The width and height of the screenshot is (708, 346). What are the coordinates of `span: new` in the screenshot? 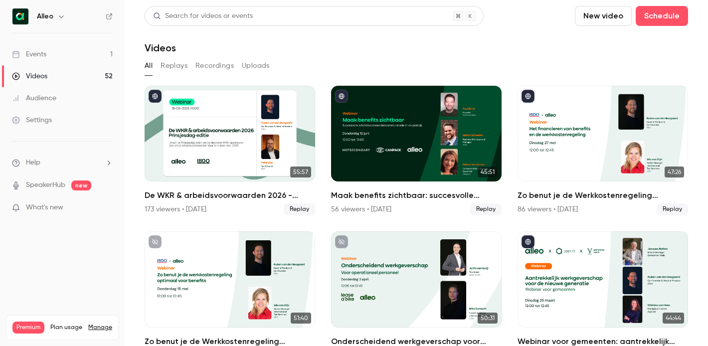 It's located at (81, 186).